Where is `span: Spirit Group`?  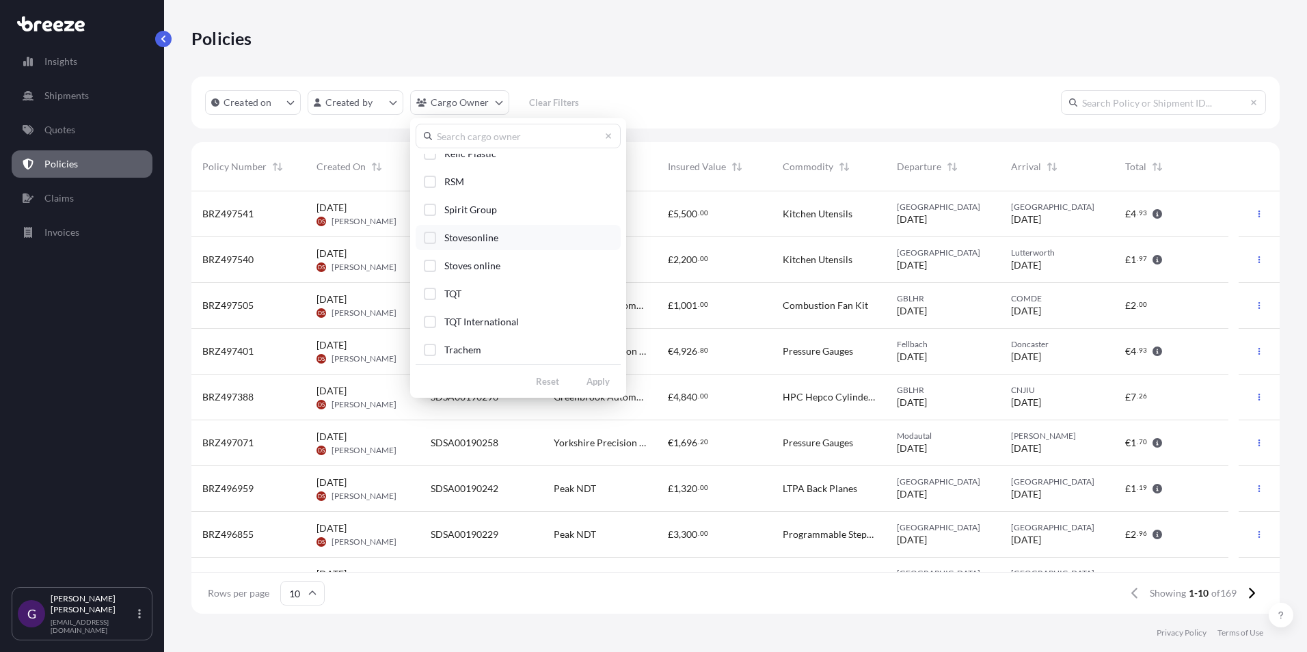
span: Spirit Group is located at coordinates (470, 210).